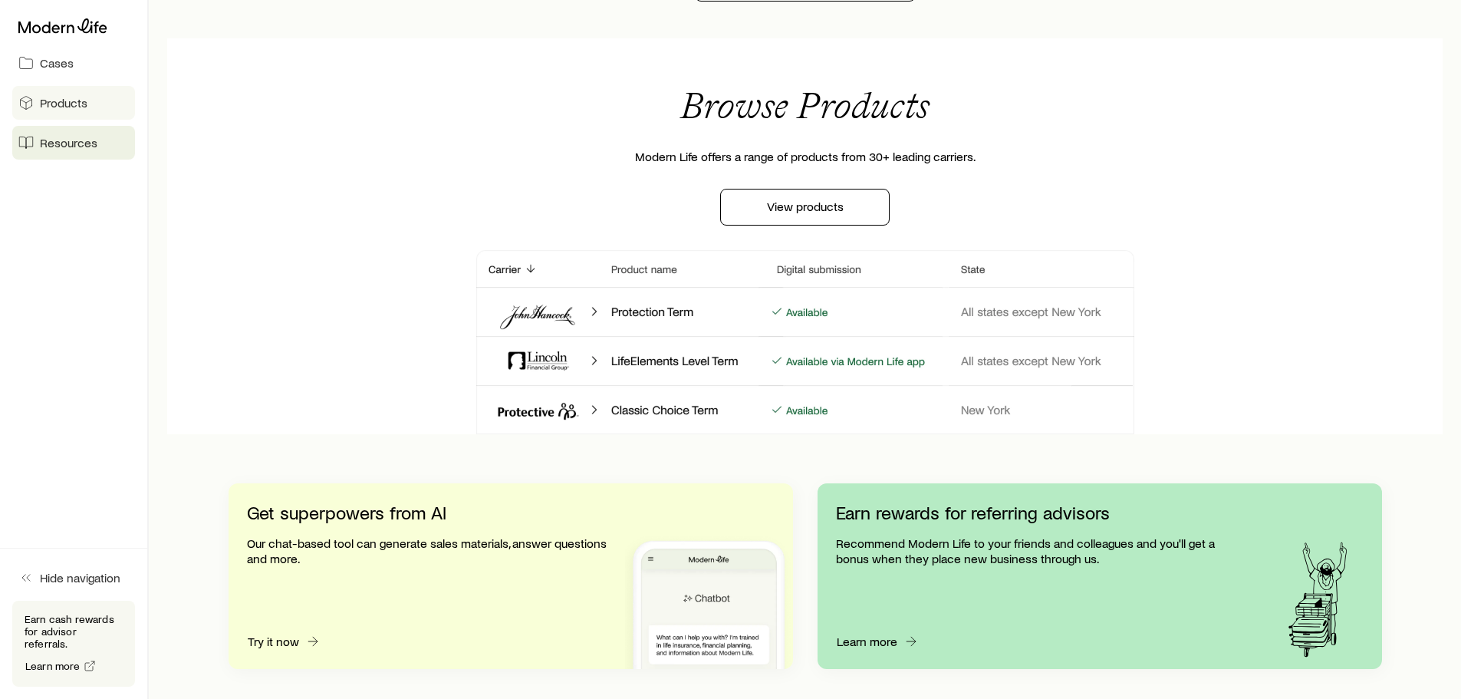  What do you see at coordinates (877, 641) in the screenshot?
I see `button: Learn more` at bounding box center [877, 641].